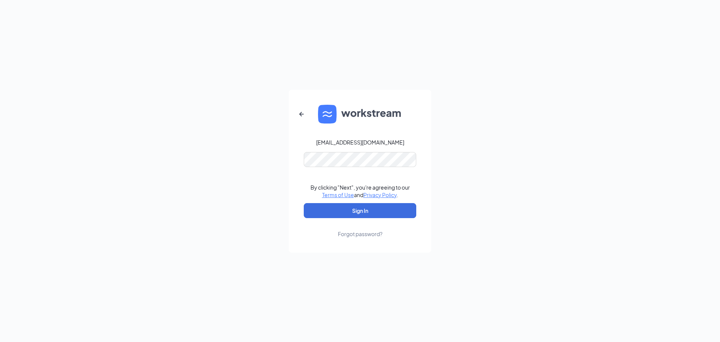  What do you see at coordinates (360, 114) in the screenshot?
I see `img: WS logo and Workstream text` at bounding box center [360, 114].